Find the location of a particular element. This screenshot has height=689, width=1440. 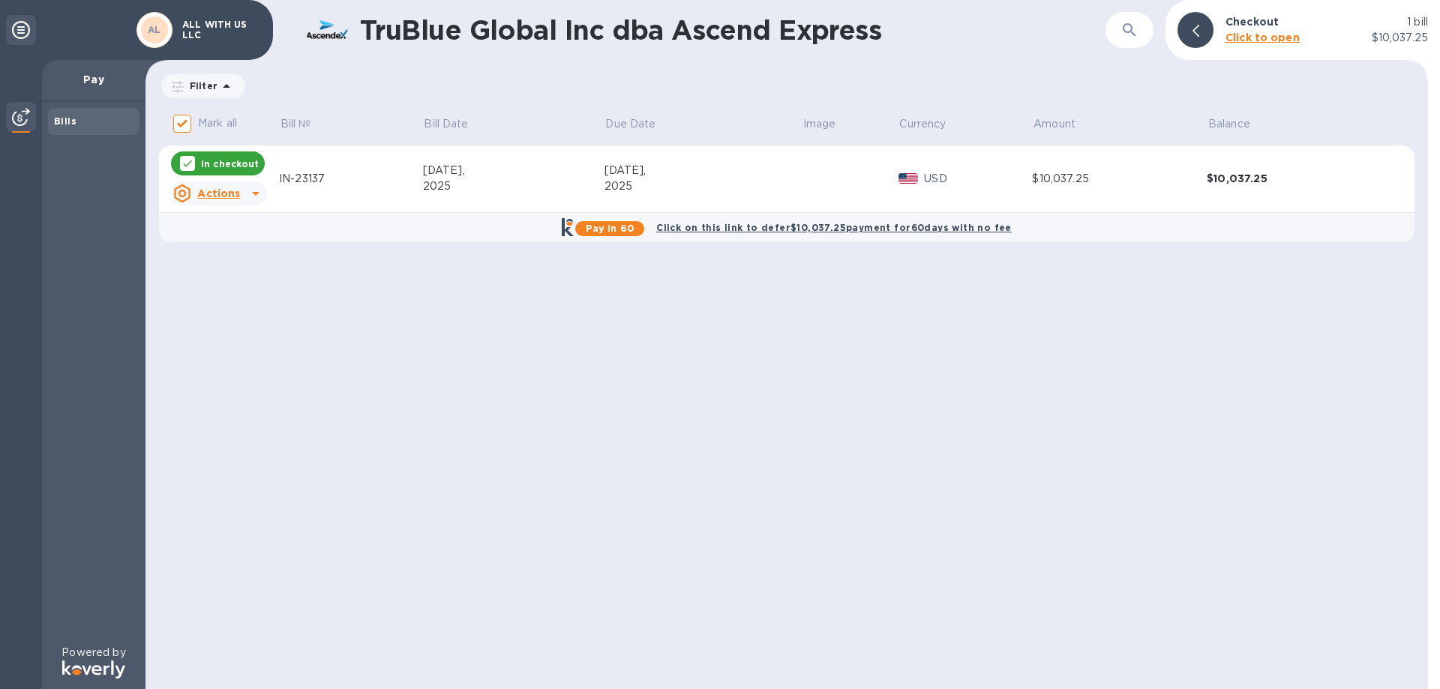

b: Click to open is located at coordinates (1262, 38).